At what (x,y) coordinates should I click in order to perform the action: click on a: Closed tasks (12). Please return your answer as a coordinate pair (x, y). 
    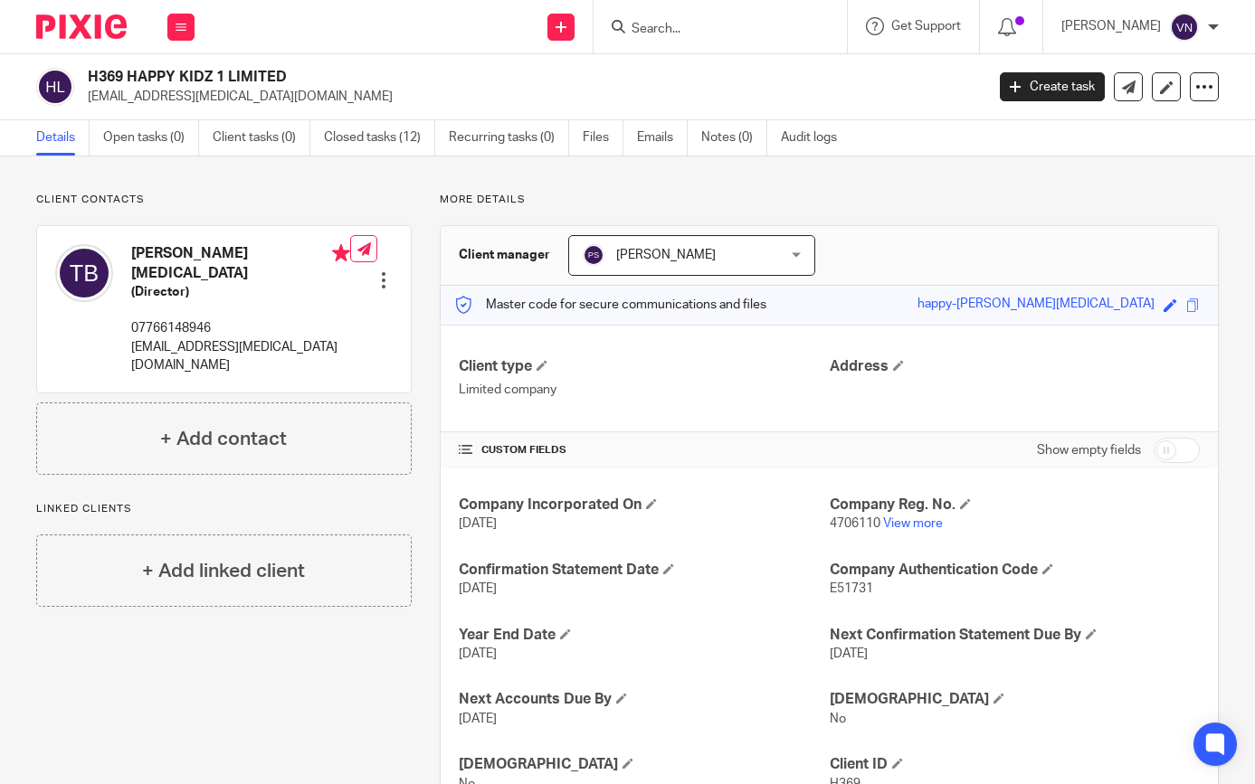
    Looking at the image, I should click on (379, 138).